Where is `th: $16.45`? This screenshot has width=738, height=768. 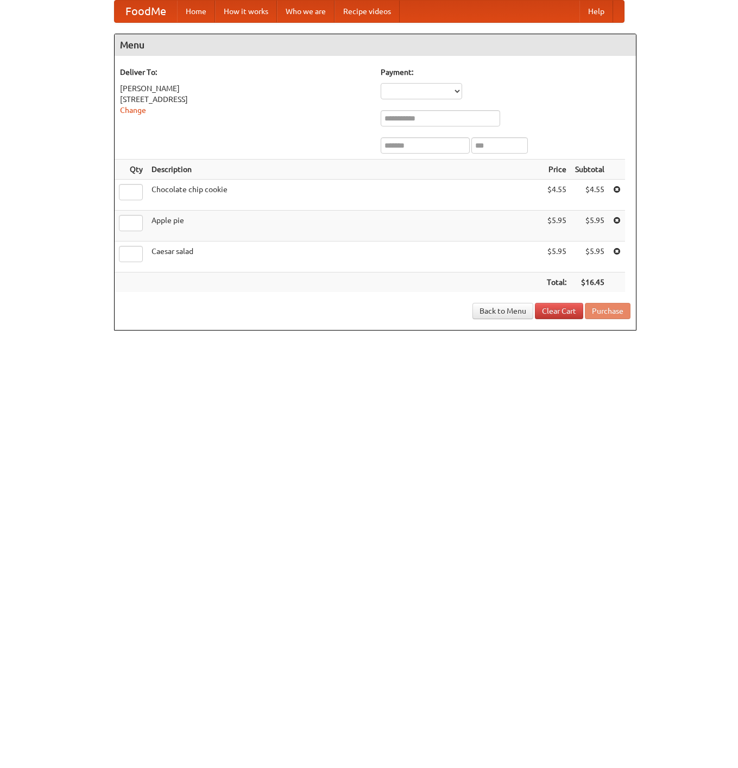
th: $16.45 is located at coordinates (590, 282).